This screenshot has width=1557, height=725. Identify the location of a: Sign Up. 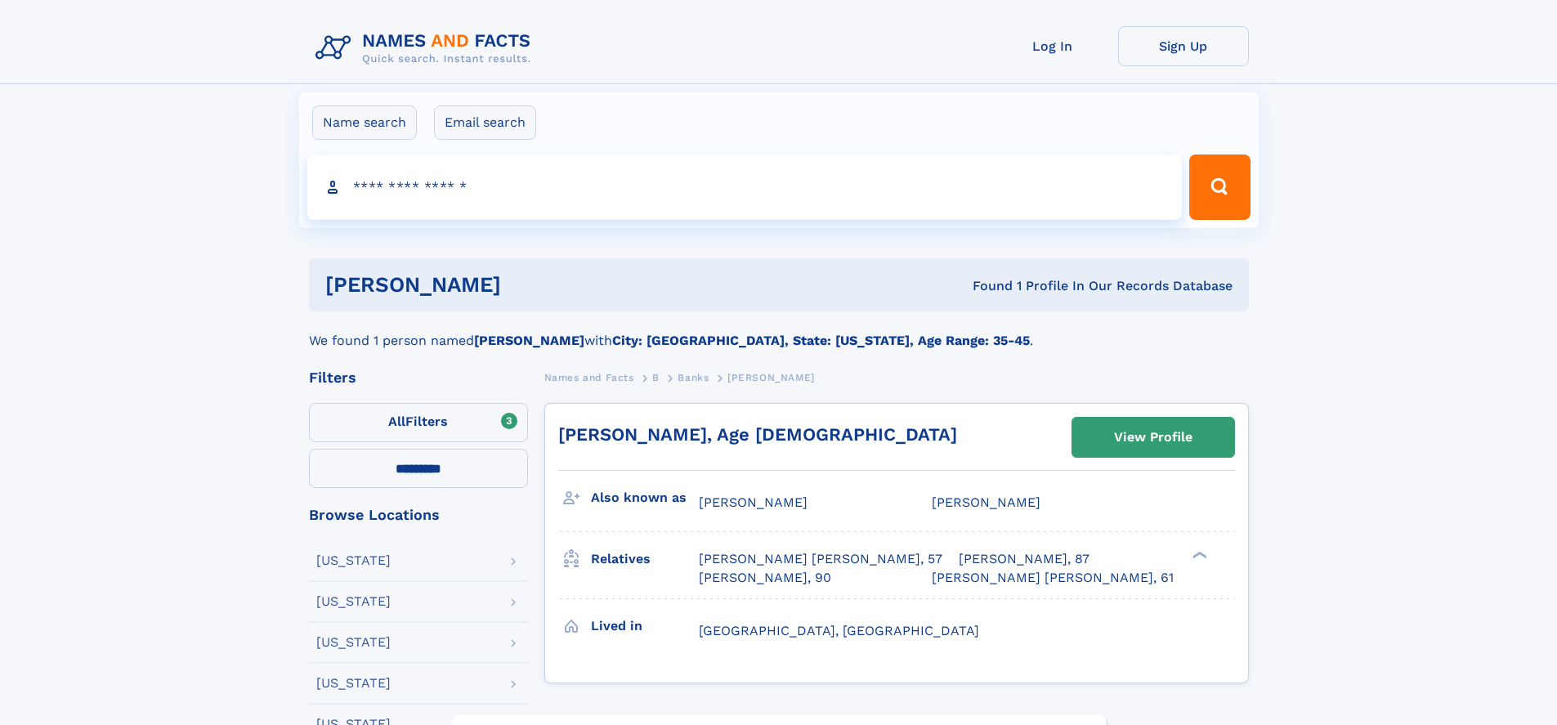
(1184, 46).